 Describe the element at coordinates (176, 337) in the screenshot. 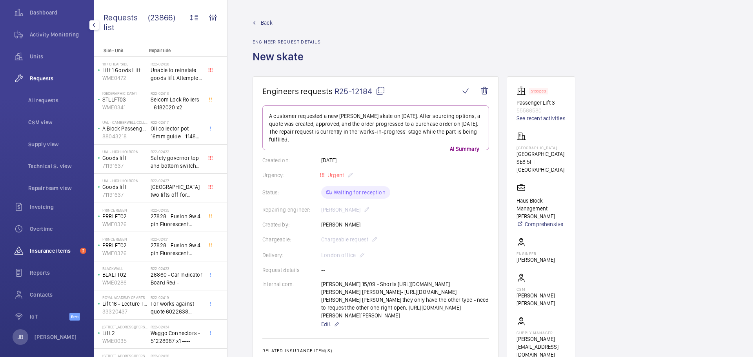

I see `span: Waggo Connectors - 51228987 x1 ----` at that location.